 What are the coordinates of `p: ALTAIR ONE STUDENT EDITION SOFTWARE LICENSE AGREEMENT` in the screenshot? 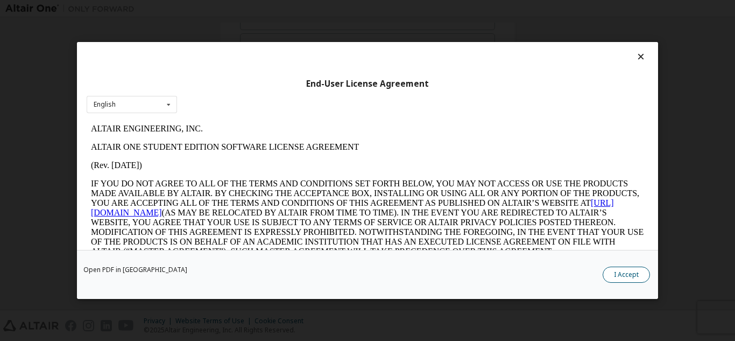 It's located at (281, 27).